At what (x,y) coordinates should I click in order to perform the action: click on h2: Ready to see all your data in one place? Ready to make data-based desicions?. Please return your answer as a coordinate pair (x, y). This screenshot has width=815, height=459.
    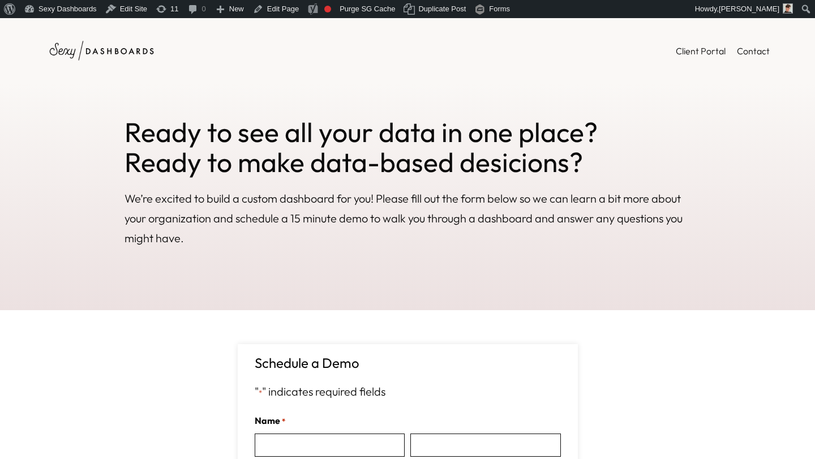
    Looking at the image, I should click on (408, 147).